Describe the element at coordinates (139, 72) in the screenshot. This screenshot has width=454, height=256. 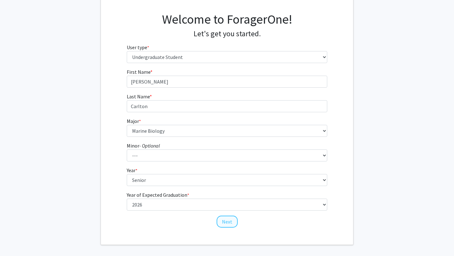
I see `span: First Name` at that location.